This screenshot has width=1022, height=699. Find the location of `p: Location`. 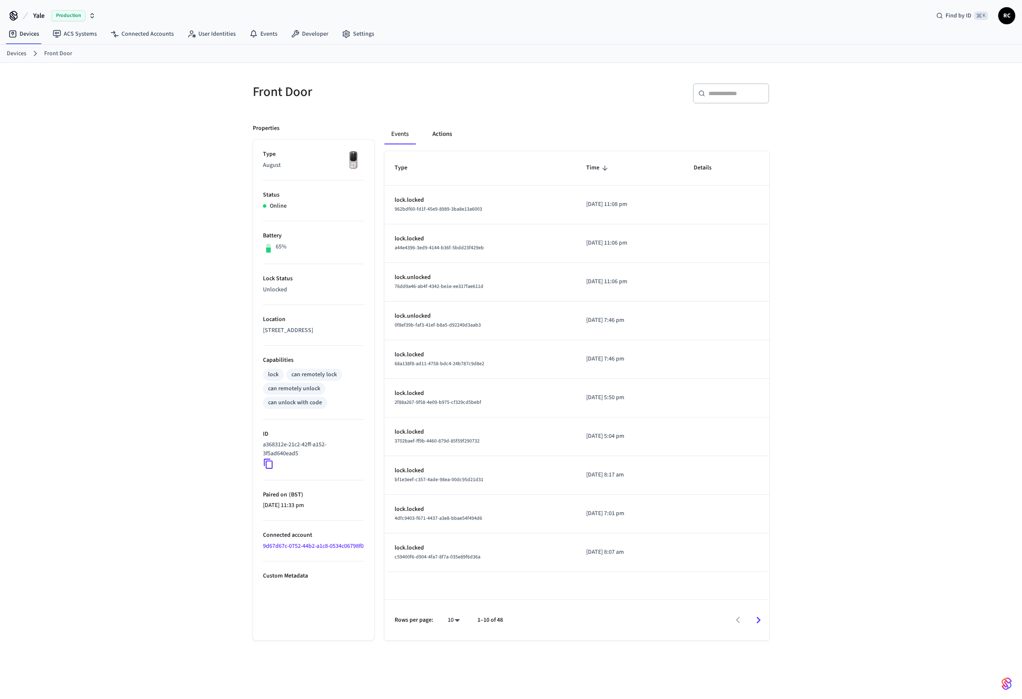

p: Location is located at coordinates (314, 320).